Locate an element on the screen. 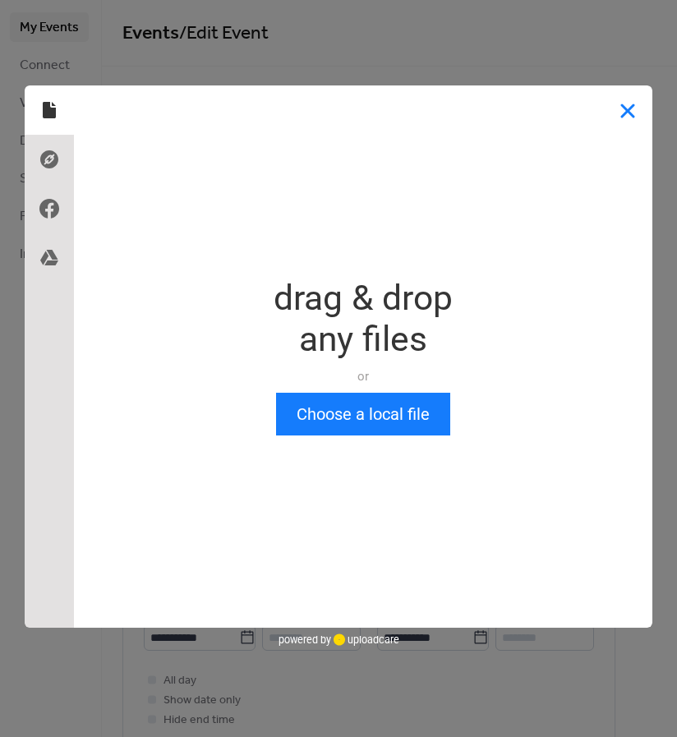 This screenshot has height=737, width=677. div: drag & drop any files is located at coordinates (363, 319).